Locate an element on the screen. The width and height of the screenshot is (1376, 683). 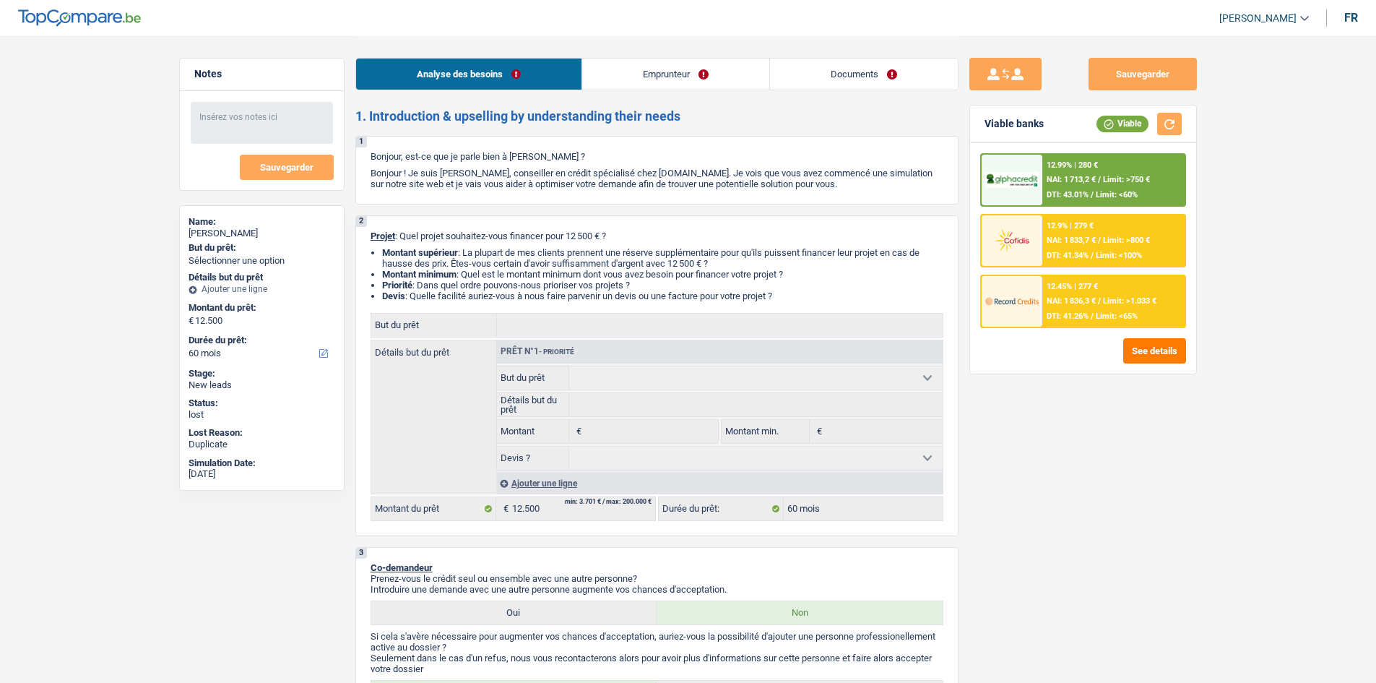
li: : Quelle facilité auriez-vous à nous faire parvenir un devis ou une facture pour votre projet ? is located at coordinates (662, 295).